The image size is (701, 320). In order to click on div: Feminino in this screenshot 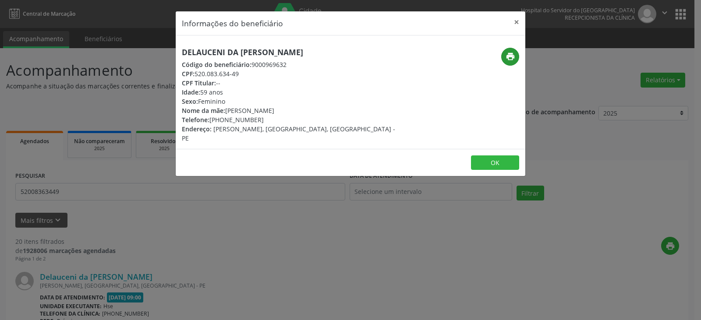, I will do `click(292, 101)`.